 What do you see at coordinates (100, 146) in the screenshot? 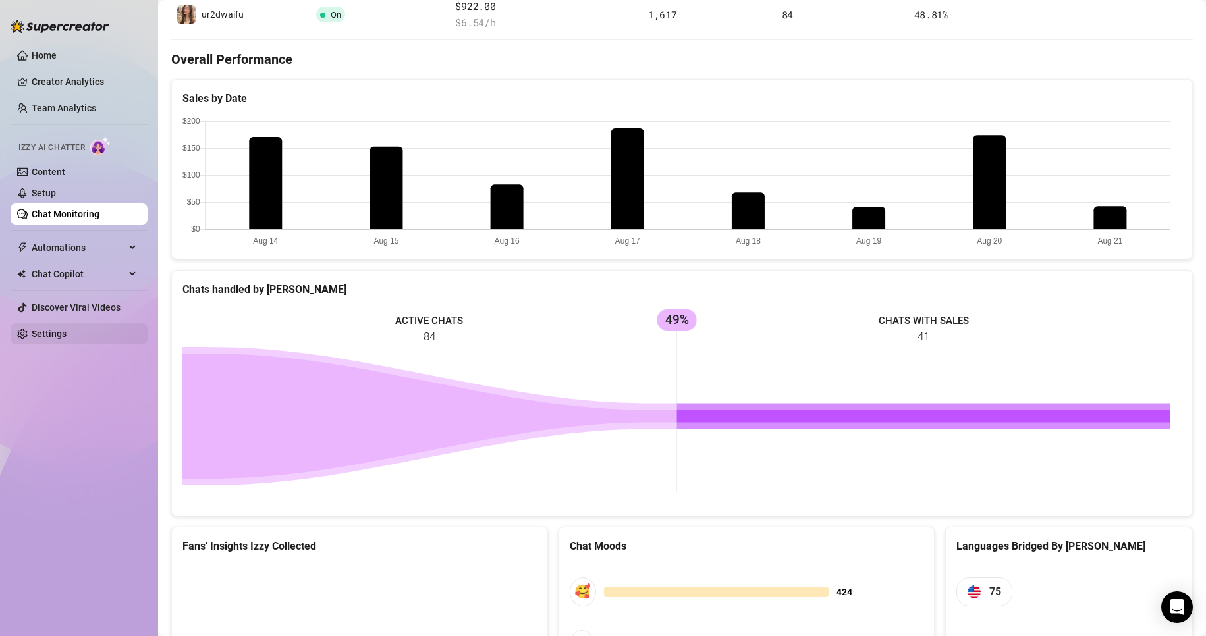
I see `img: AI Chatter` at bounding box center [100, 146].